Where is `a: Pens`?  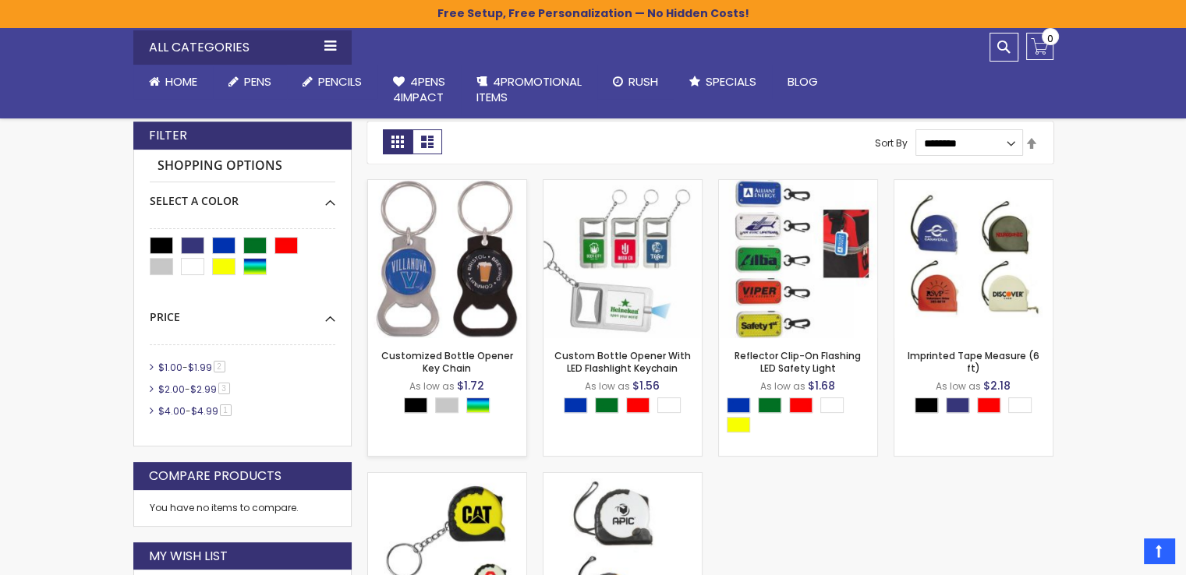
a: Pens is located at coordinates (249, 82).